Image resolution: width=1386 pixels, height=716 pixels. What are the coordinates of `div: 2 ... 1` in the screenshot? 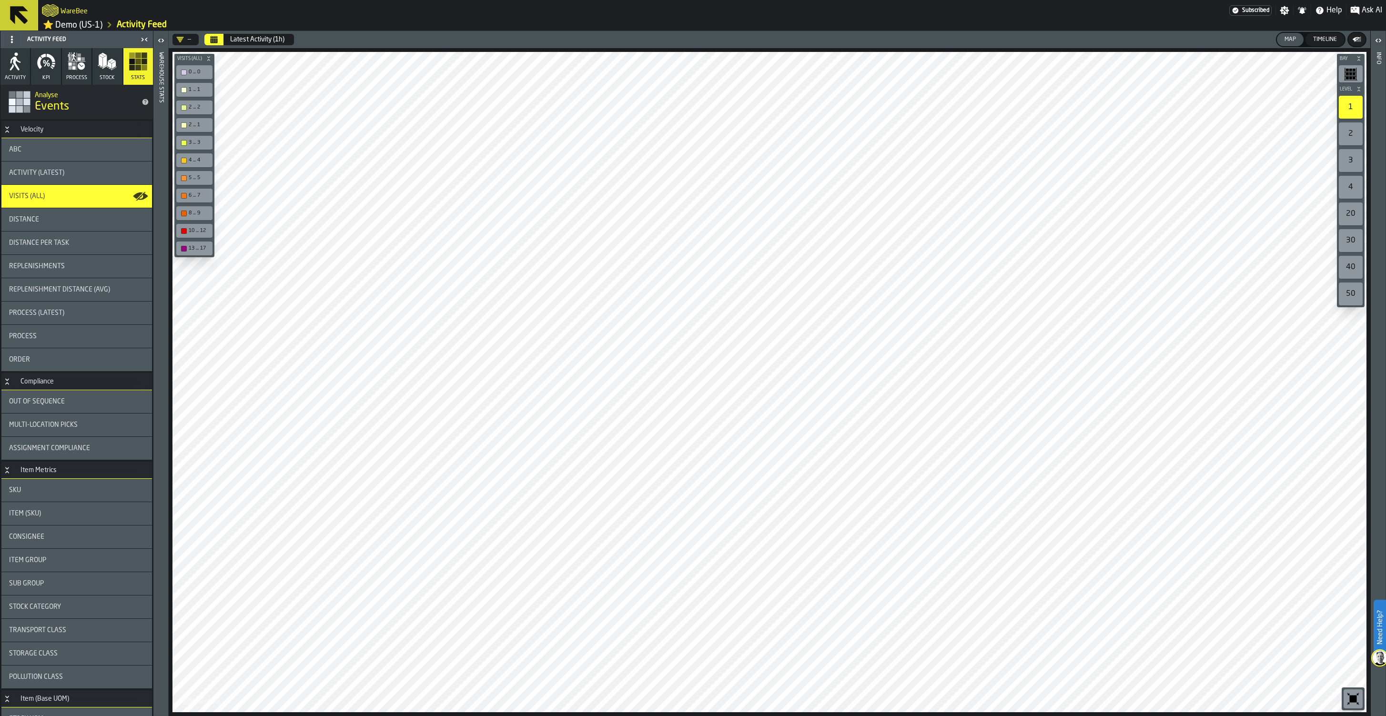 It's located at (194, 125).